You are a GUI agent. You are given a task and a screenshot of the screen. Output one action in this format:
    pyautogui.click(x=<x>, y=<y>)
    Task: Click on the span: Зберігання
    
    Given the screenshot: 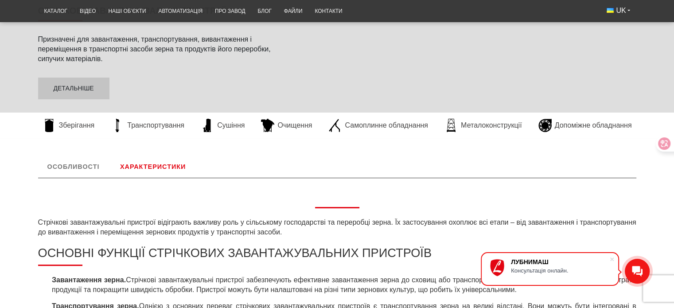 What is the action you would take?
    pyautogui.click(x=77, y=125)
    